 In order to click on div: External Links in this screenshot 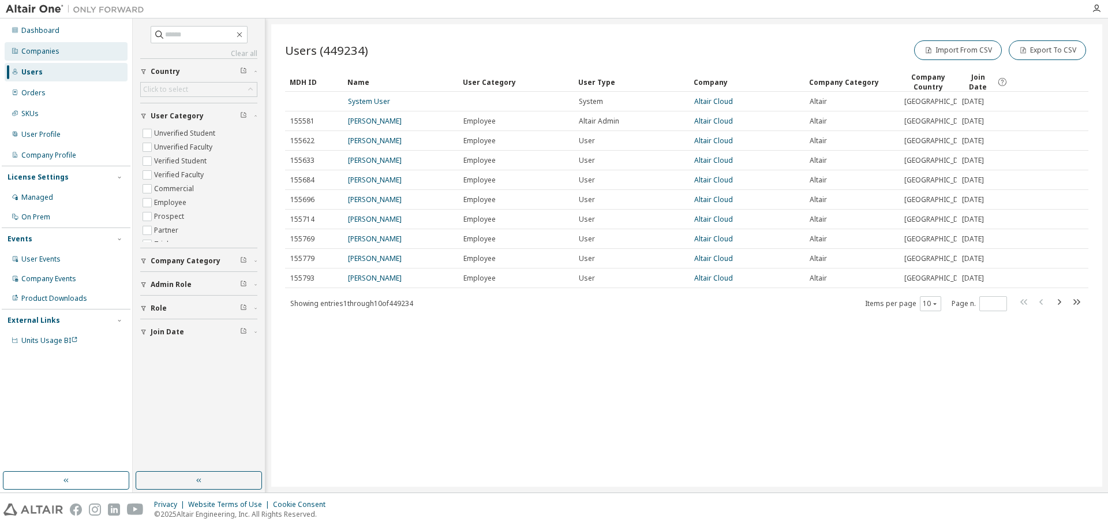, I will do `click(33, 320)`.